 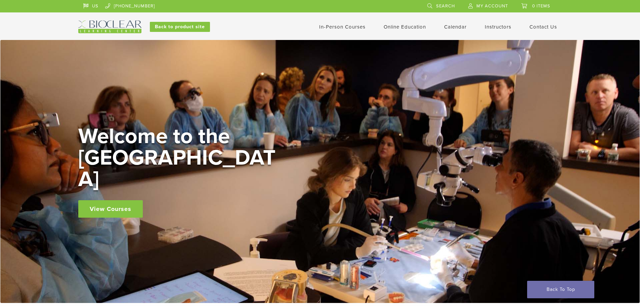 I want to click on a: Online Education, so click(x=405, y=27).